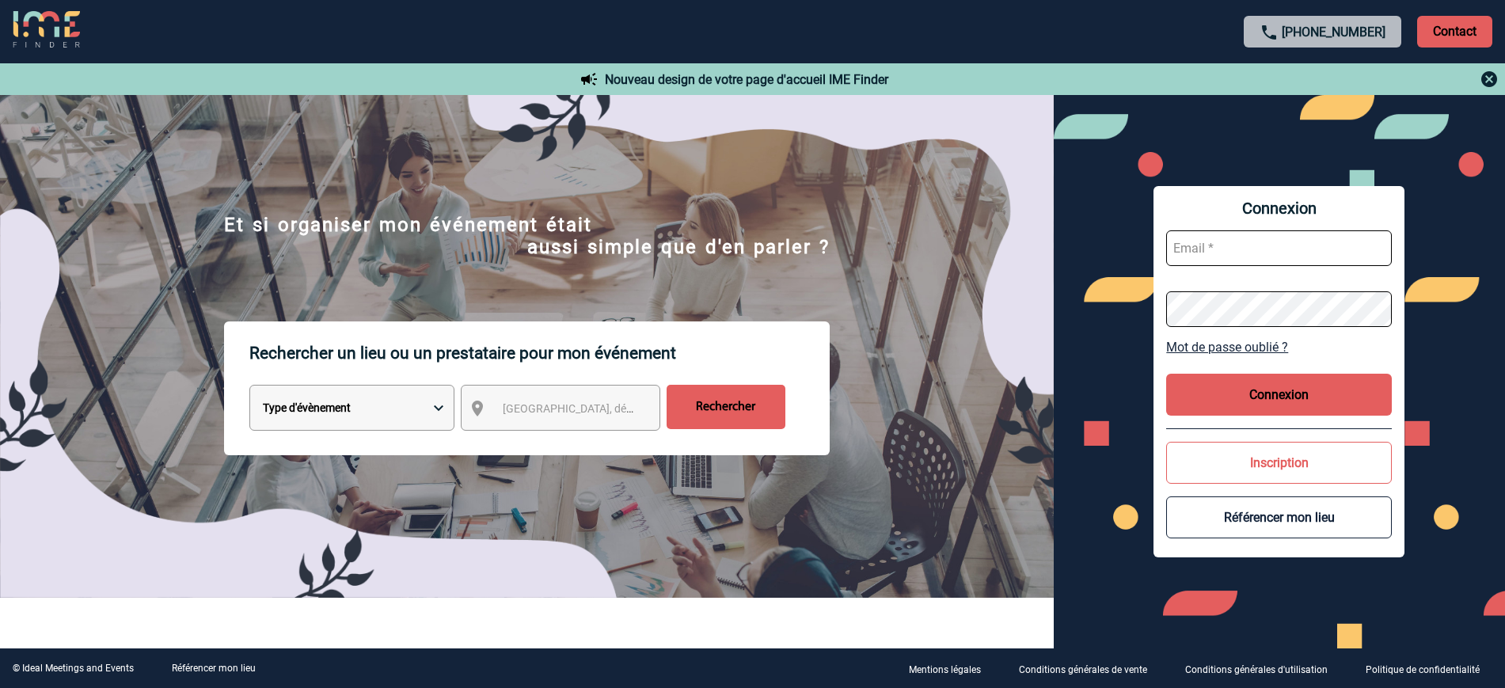 Image resolution: width=1505 pixels, height=688 pixels. What do you see at coordinates (1256, 670) in the screenshot?
I see `p: Conditions générales d'utilisation` at bounding box center [1256, 670].